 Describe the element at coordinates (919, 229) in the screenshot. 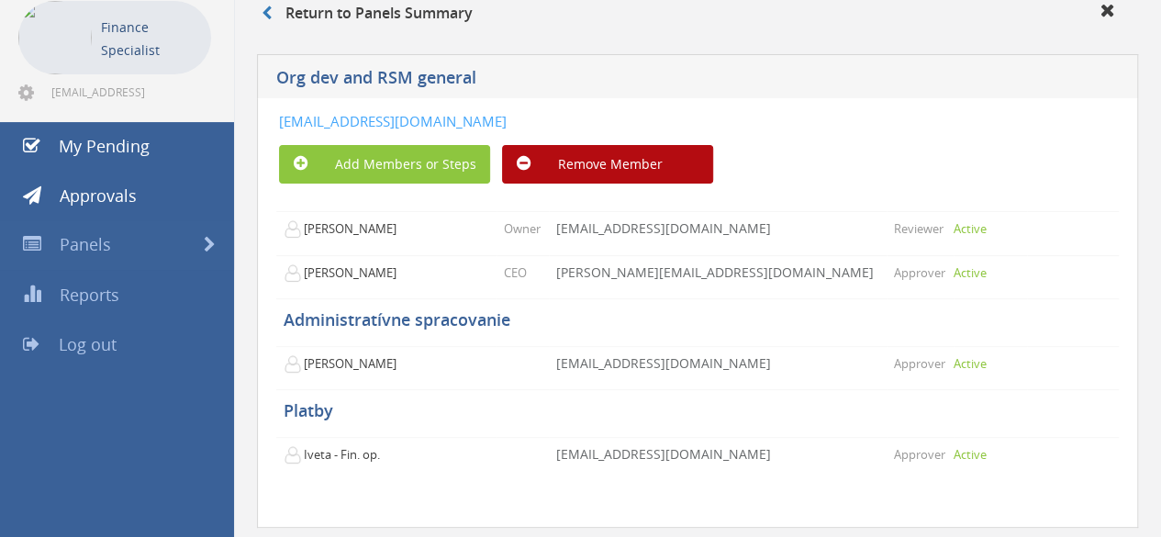

I see `p: Reviewer` at that location.